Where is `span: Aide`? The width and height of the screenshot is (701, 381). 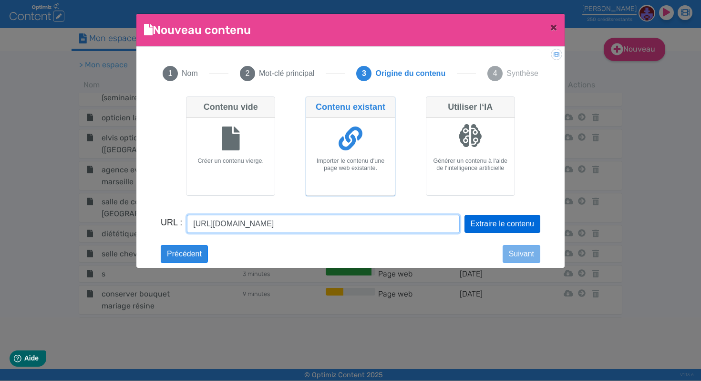 span: Aide is located at coordinates (56, 11).